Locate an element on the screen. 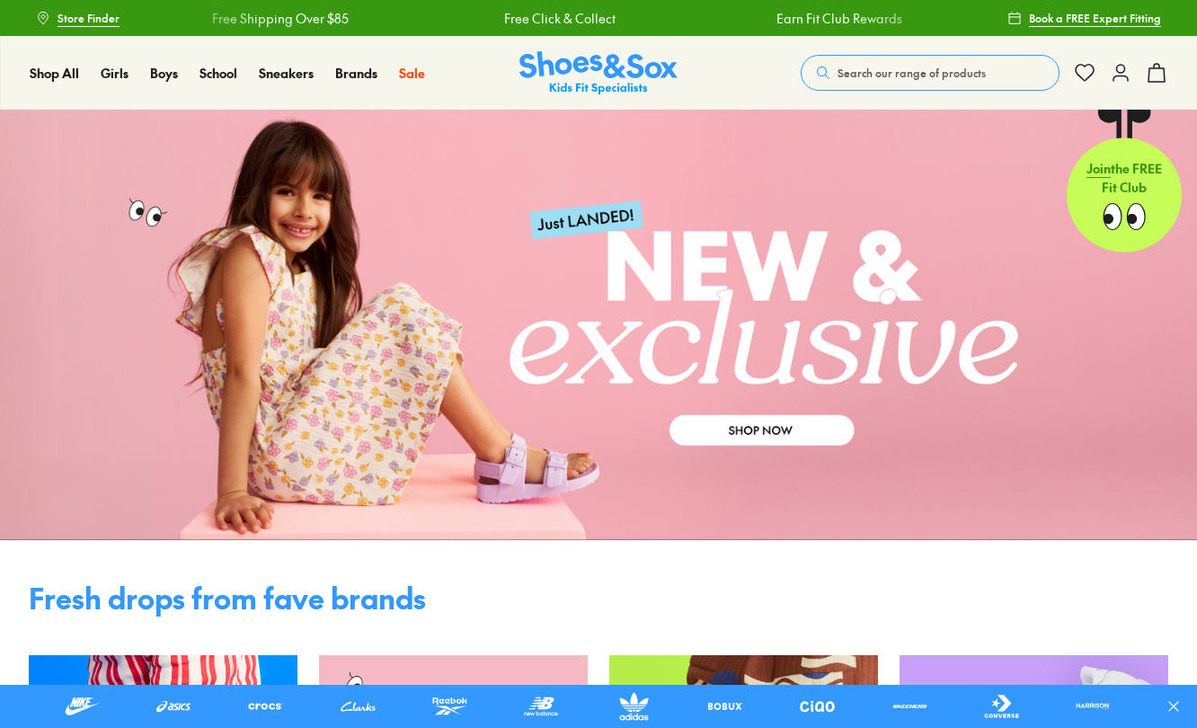  a: Sale is located at coordinates (412, 73).